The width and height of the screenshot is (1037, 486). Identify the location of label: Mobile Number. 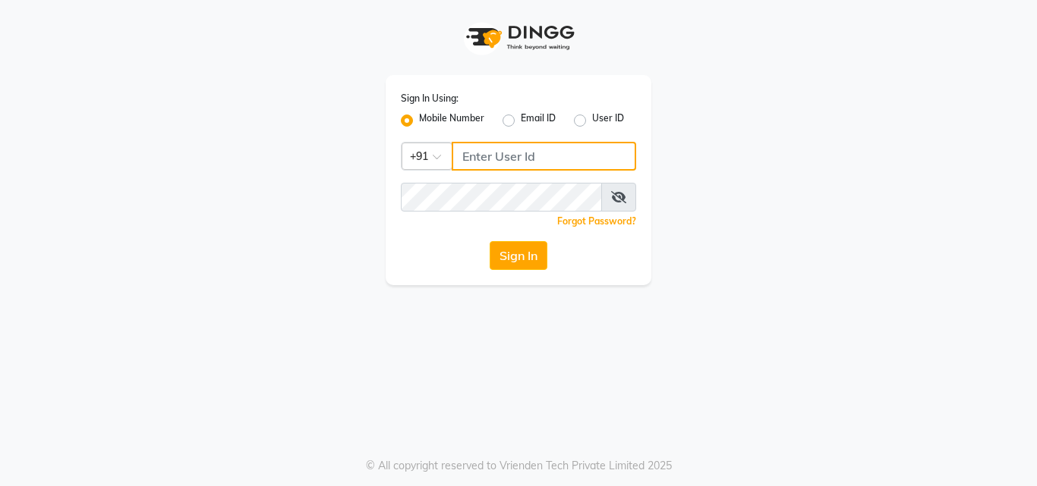
(452, 121).